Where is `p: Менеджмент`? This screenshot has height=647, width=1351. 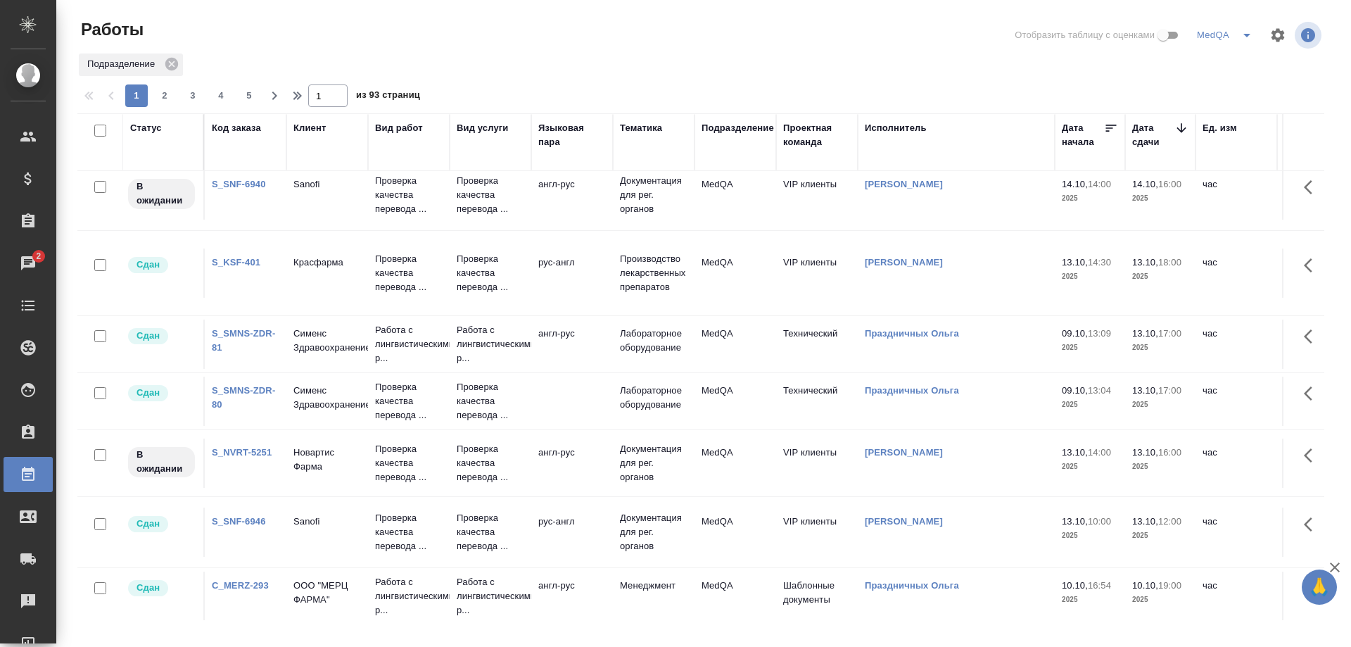 p: Менеджмент is located at coordinates (654, 586).